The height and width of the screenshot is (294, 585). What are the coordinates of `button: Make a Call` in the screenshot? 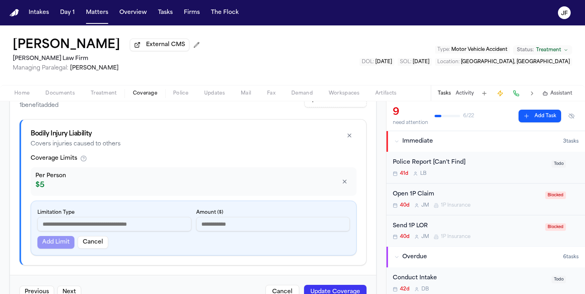 It's located at (516, 93).